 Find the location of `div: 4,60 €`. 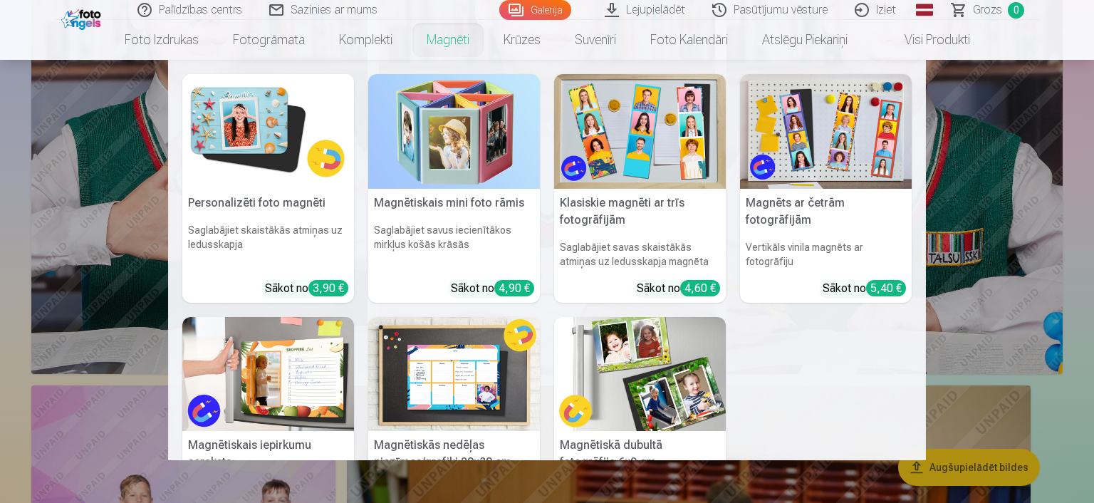

div: 4,60 € is located at coordinates (700, 288).